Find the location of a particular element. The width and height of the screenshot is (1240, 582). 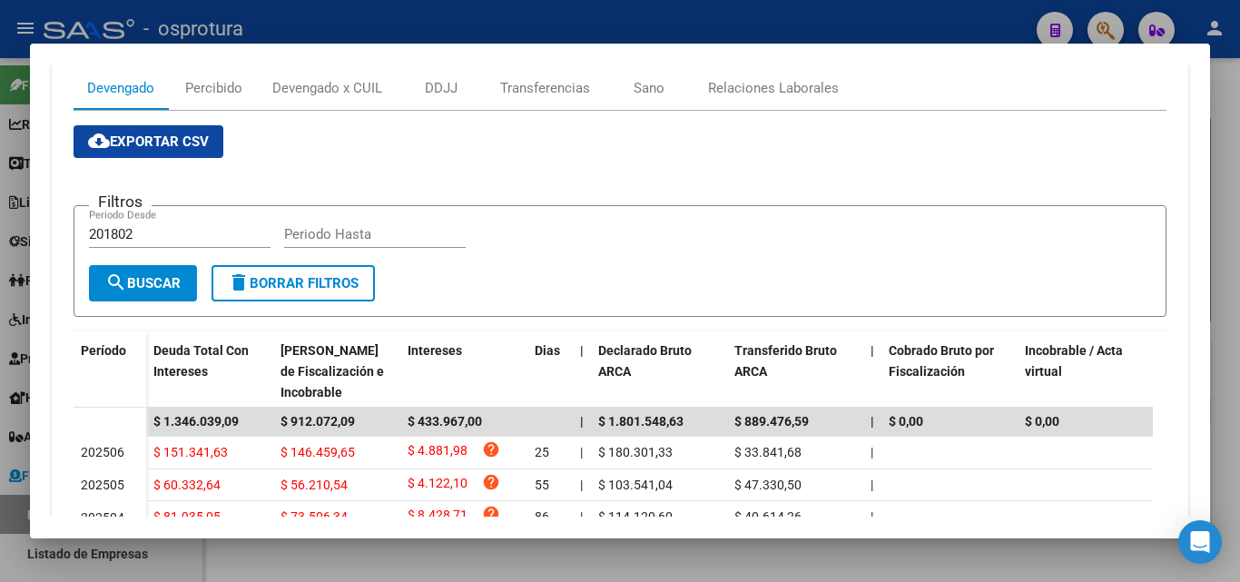

h3: Filtros is located at coordinates (120, 201).